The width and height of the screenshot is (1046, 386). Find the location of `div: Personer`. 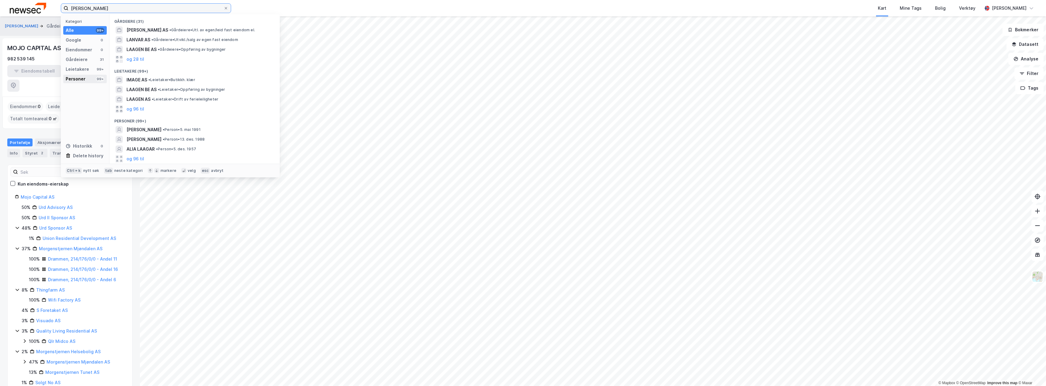

div: Personer is located at coordinates (75, 79).